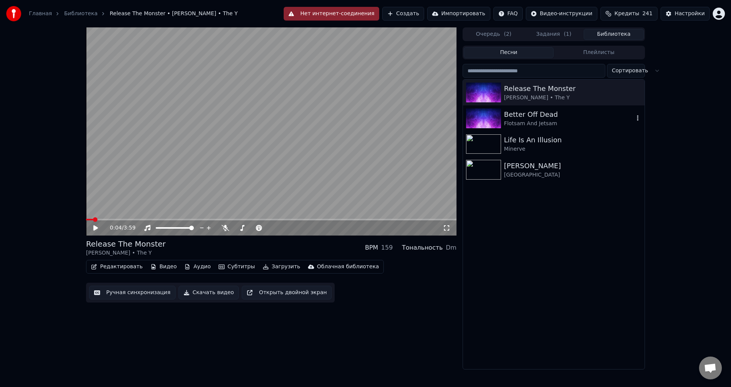 This screenshot has width=731, height=387. Describe the element at coordinates (561, 14) in the screenshot. I see `button: Видео-инструкции` at that location.